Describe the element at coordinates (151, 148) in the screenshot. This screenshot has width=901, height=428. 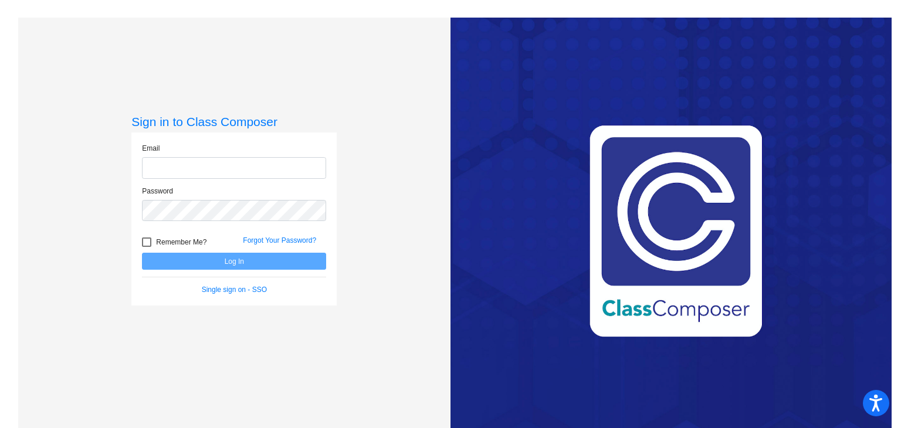
I see `label: Email` at that location.